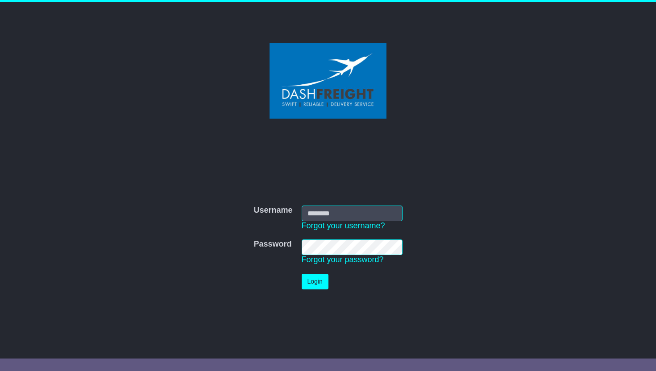 The height and width of the screenshot is (371, 656). Describe the element at coordinates (315, 281) in the screenshot. I see `button: Login` at that location.